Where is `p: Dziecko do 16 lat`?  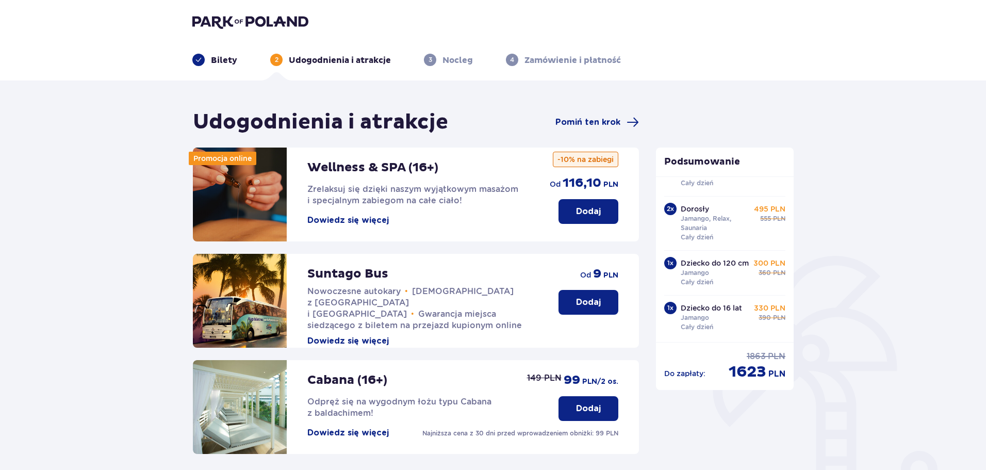
p: Dziecko do 16 lat is located at coordinates (711, 308).